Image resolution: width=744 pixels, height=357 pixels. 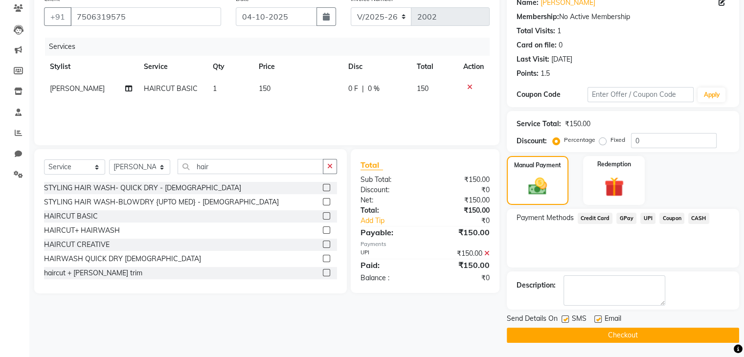 I want to click on div: HAIRCUT CREATIVE, so click(x=77, y=245).